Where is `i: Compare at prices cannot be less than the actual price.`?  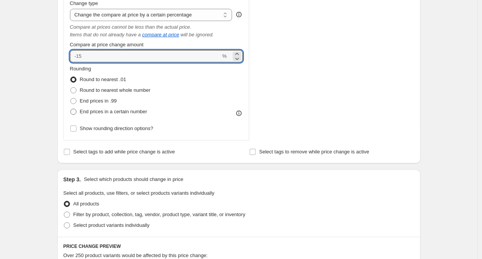 i: Compare at prices cannot be less than the actual price. is located at coordinates (131, 27).